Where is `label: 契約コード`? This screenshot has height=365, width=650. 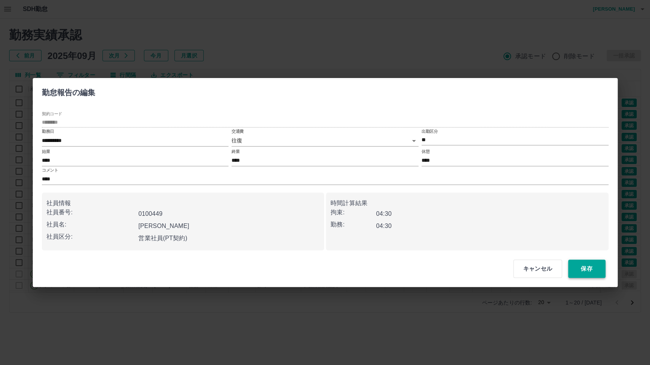 label: 契約コード is located at coordinates (52, 114).